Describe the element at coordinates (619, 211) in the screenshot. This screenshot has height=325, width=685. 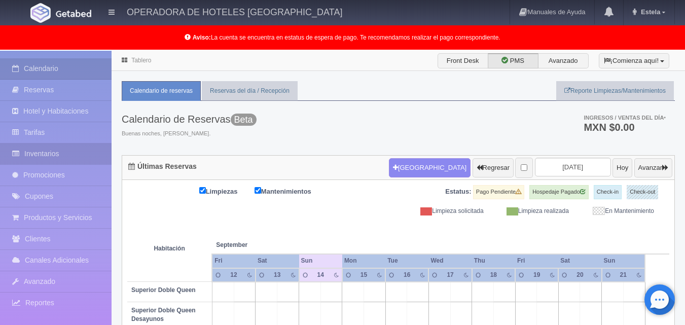
I see `div: En Mantenimiento` at that location.